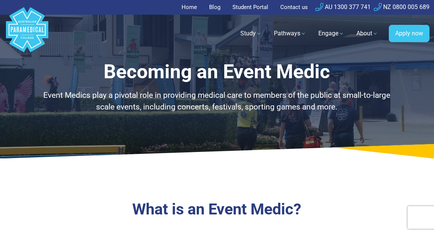  Describe the element at coordinates (367, 34) in the screenshot. I see `a: About` at that location.